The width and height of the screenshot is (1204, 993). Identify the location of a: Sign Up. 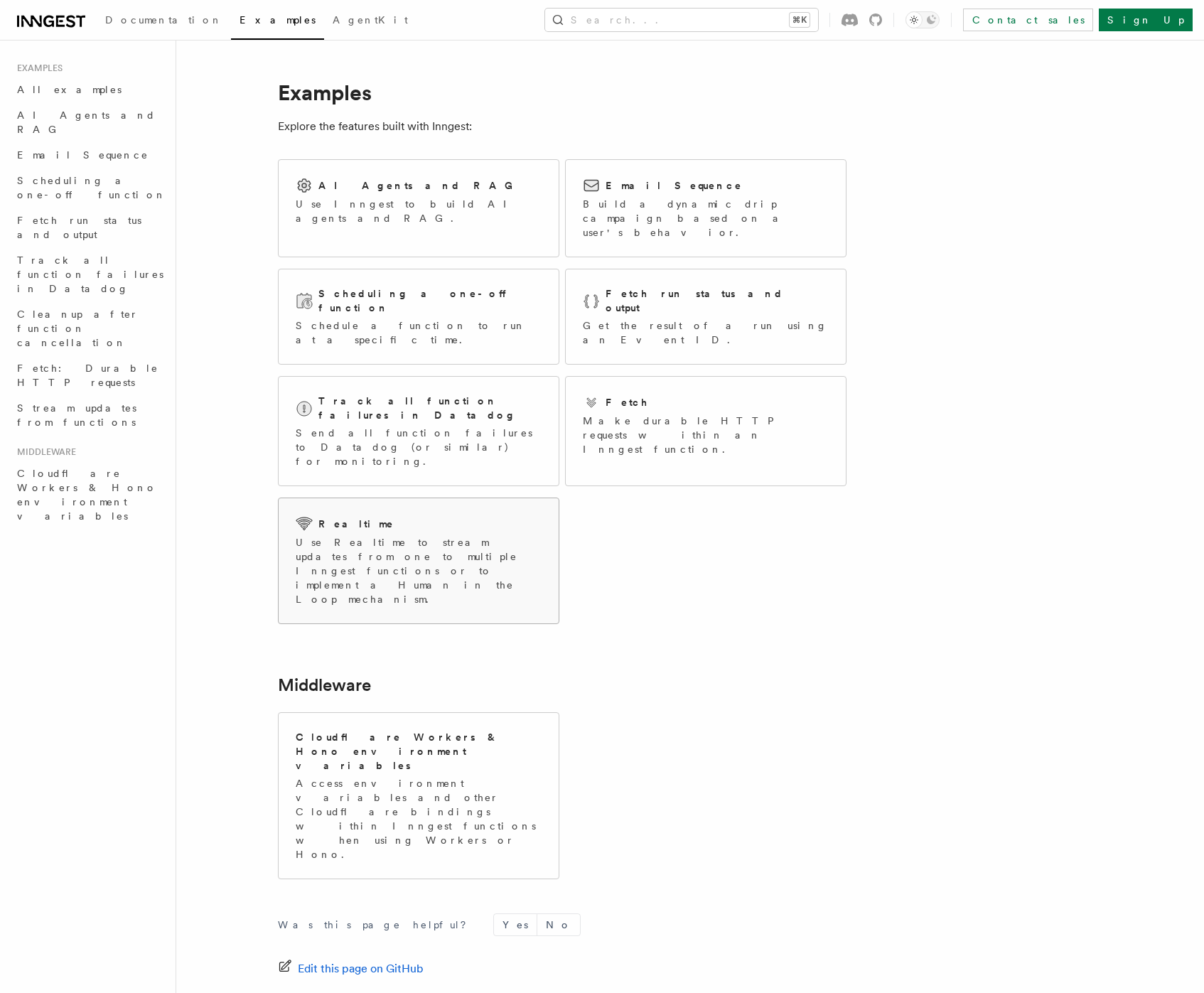
(1146, 20).